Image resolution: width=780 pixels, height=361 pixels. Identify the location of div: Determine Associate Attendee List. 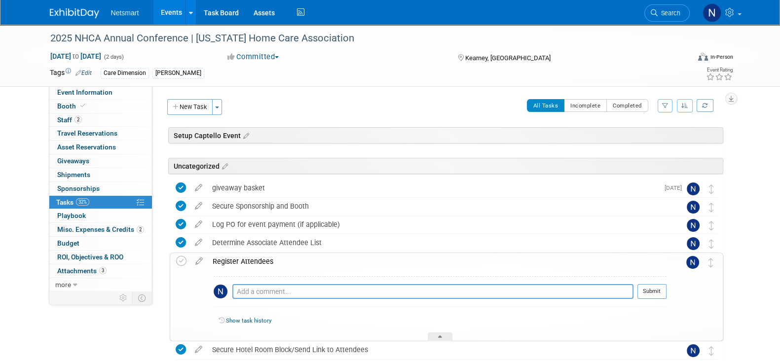
(437, 243).